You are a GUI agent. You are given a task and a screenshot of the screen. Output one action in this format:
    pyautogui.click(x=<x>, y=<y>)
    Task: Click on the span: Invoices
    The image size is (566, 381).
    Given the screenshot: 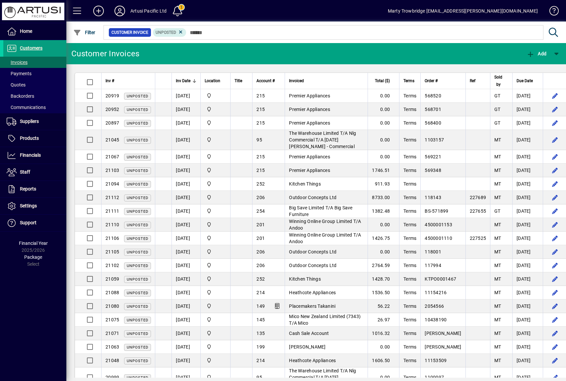 What is the action you would take?
    pyautogui.click(x=17, y=62)
    